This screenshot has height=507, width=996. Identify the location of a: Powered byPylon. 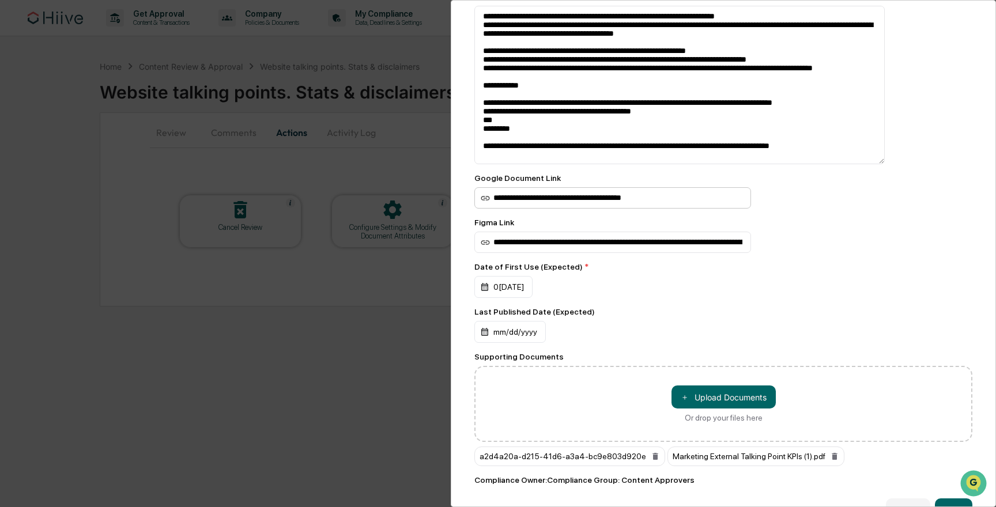
(110, 199).